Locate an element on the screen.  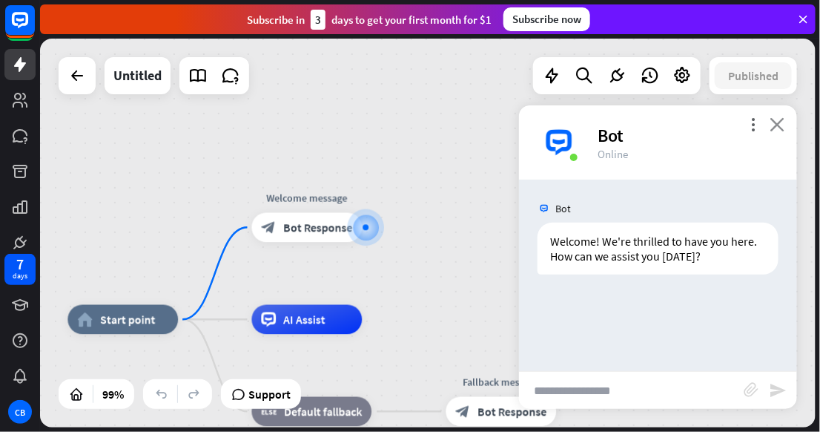
i: home_2 is located at coordinates (85, 320).